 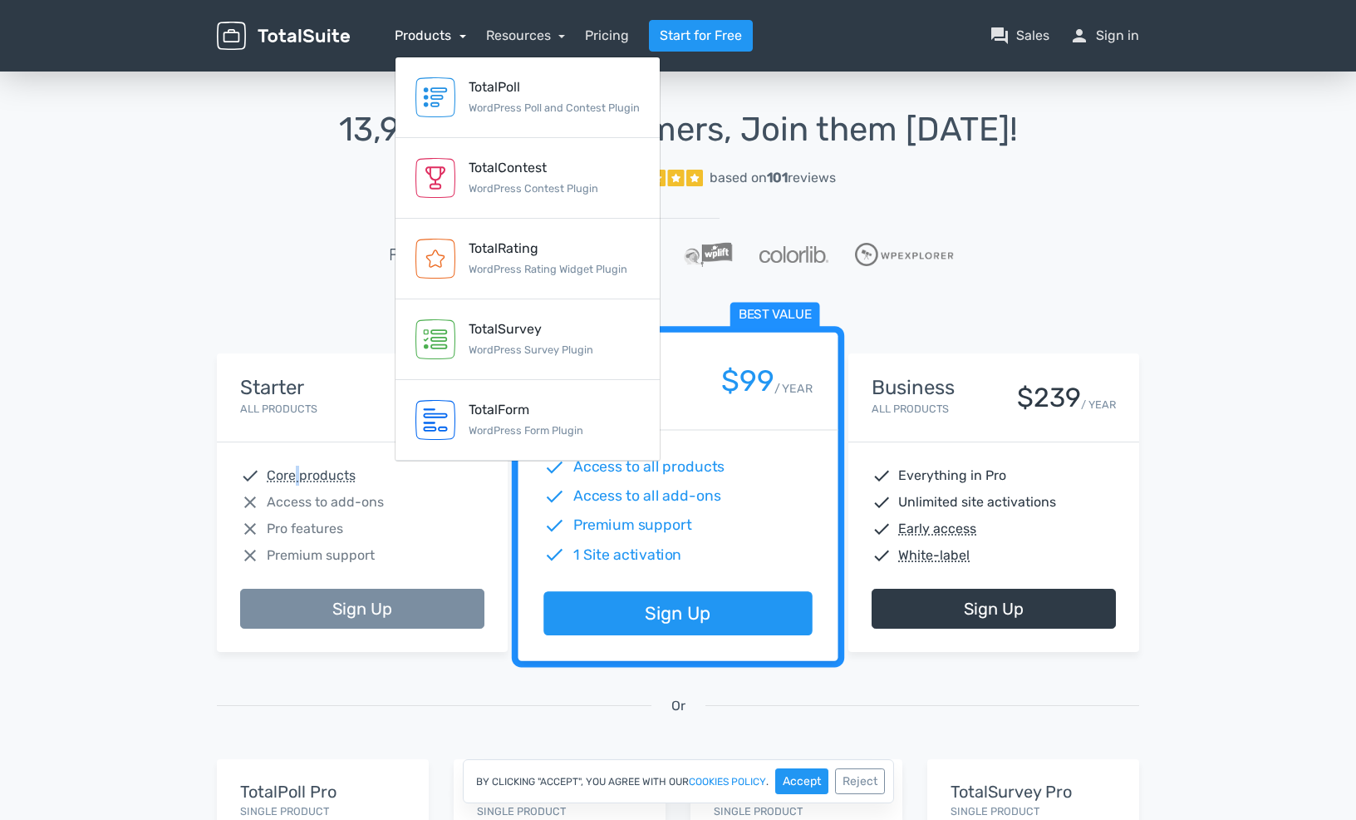 I want to click on small: WordPress Form Plugin, so click(x=526, y=430).